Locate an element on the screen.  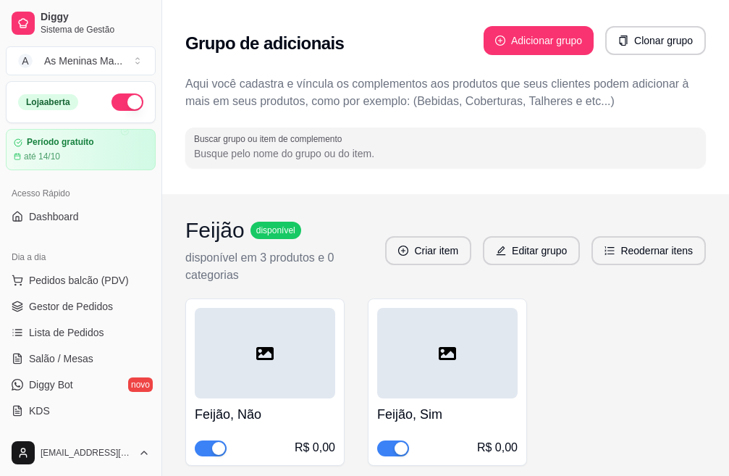
p: Aqui você cadastra e víncula os complementos aos produtos que seus clientes podem adicionar à mai... is located at coordinates (445, 93).